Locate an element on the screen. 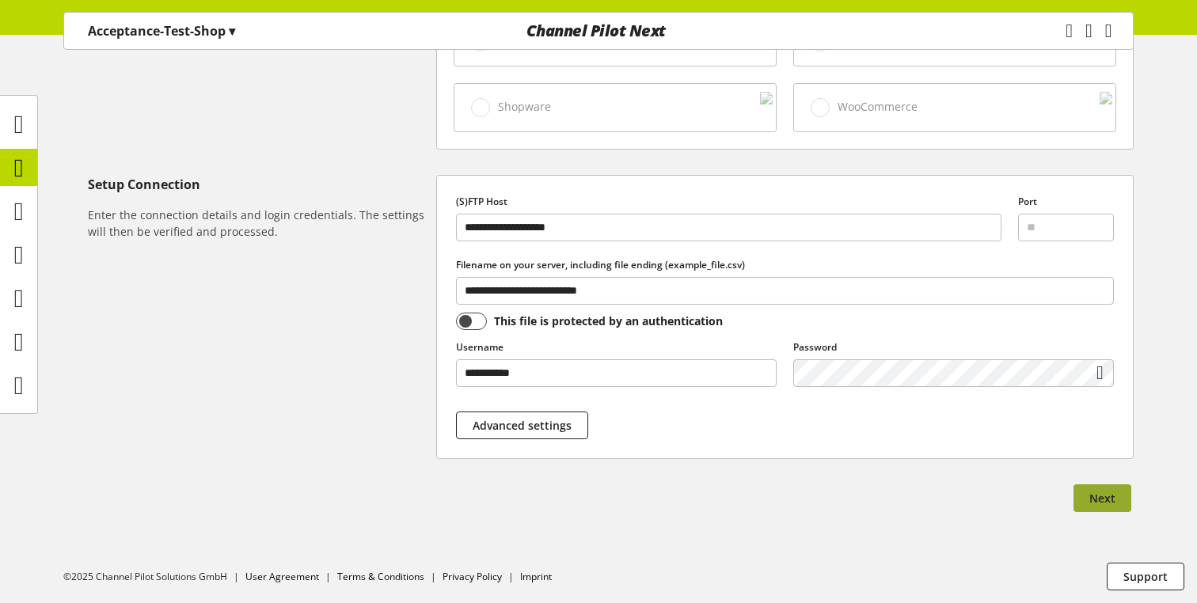 The image size is (1197, 603). button: Support is located at coordinates (1145, 576).